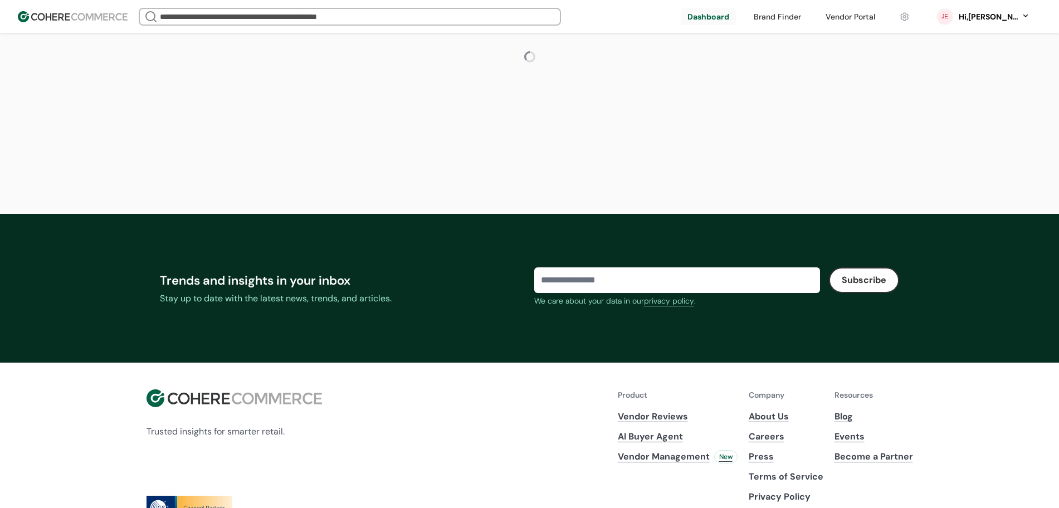 This screenshot has width=1059, height=508. I want to click on button: Subscribe, so click(864, 280).